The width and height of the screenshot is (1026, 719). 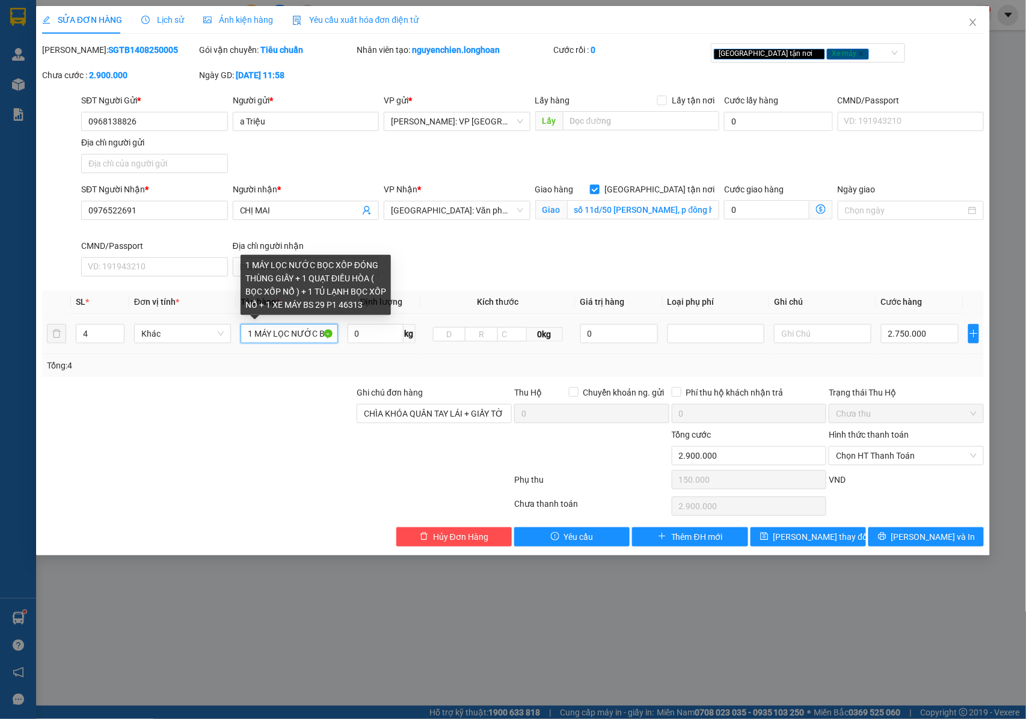 What do you see at coordinates (882, 537) in the screenshot?
I see `span: printer` at bounding box center [882, 537].